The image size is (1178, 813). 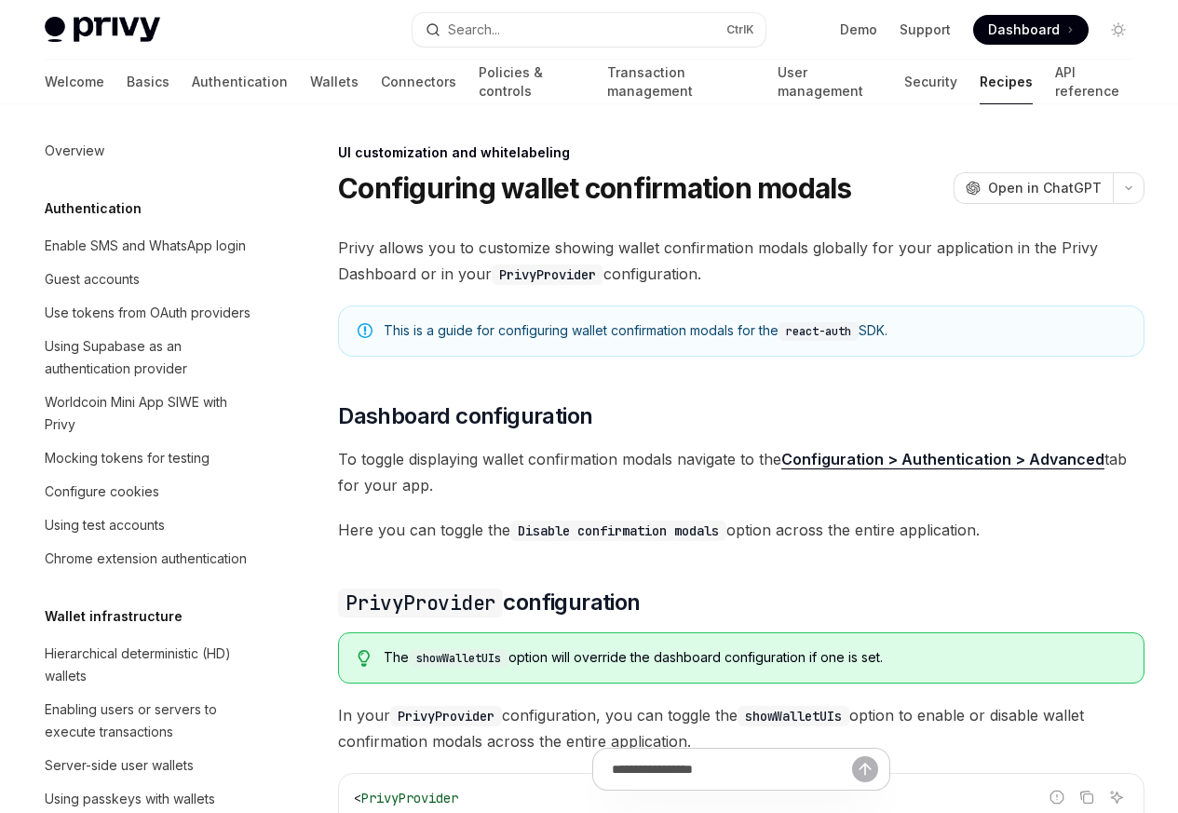 I want to click on div: Using Supabase as an authentication provider, so click(x=151, y=358).